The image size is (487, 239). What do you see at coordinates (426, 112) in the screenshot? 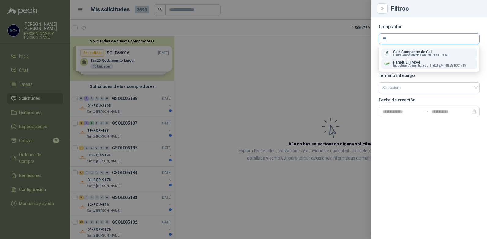
I see `span: swap-right` at bounding box center [426, 112].